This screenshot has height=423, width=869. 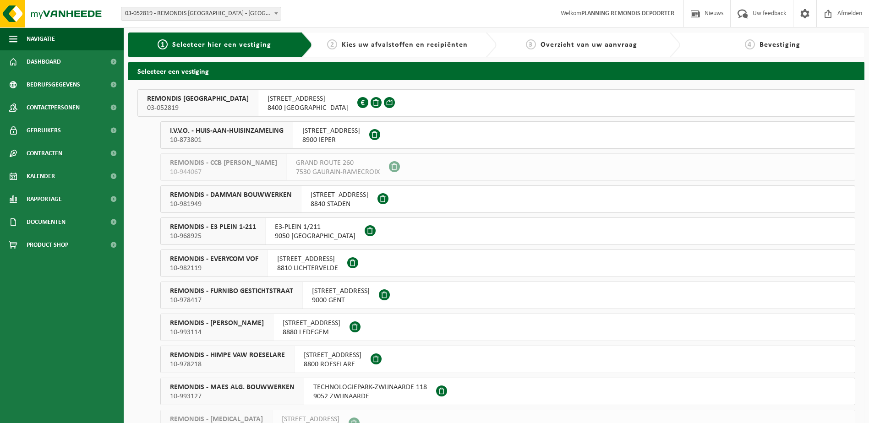 I want to click on span: 10-993127, so click(x=232, y=397).